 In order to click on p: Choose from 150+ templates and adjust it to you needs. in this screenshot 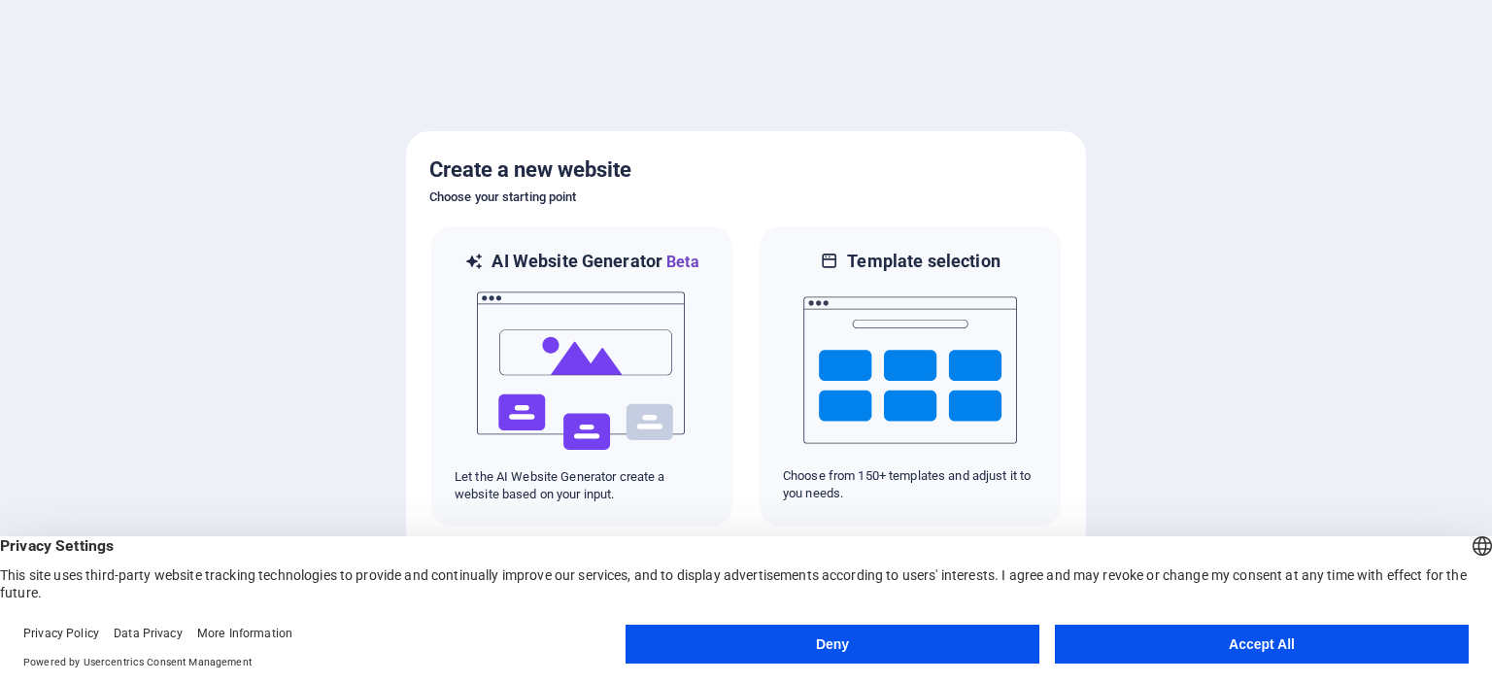, I will do `click(910, 485)`.